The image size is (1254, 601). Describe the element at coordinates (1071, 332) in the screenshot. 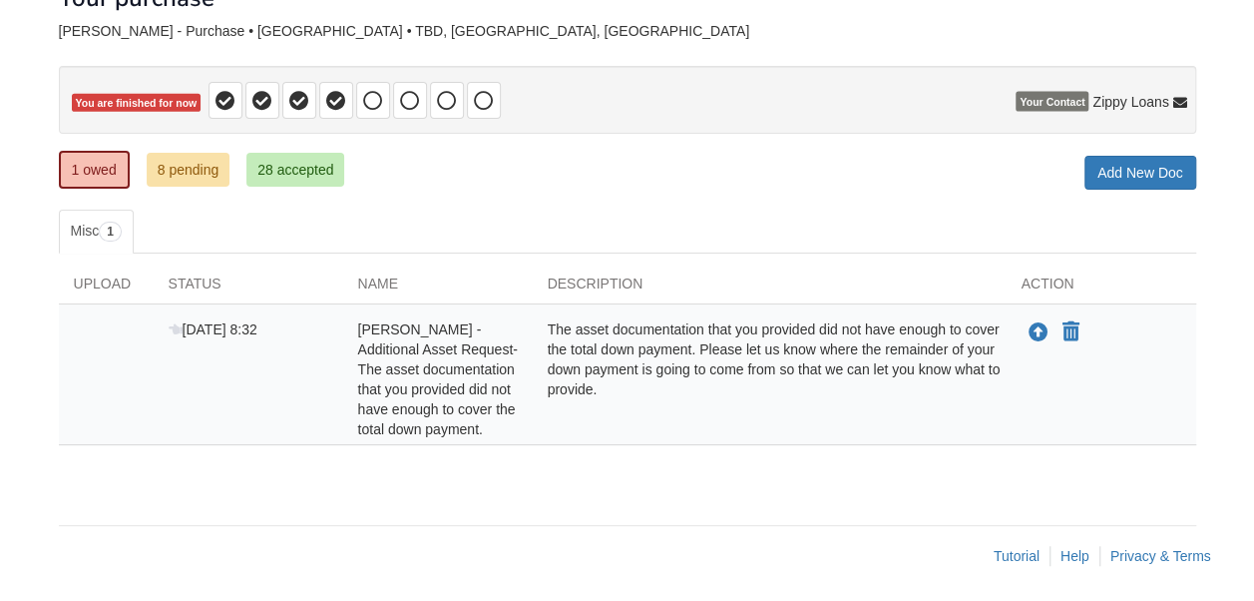

I see `button: Declare Irving Castaneda - Additional Asset Request-The asset documentation that you provided did...` at that location.